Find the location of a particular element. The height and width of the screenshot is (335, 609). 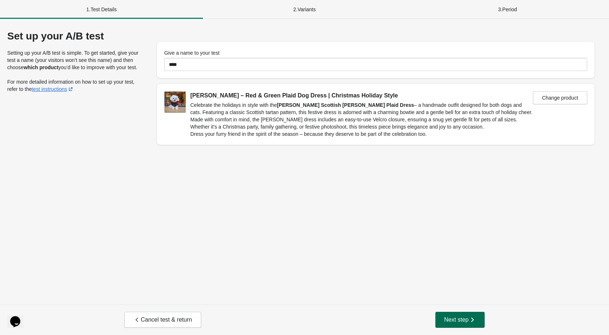

a: test instructions is located at coordinates (53, 89).